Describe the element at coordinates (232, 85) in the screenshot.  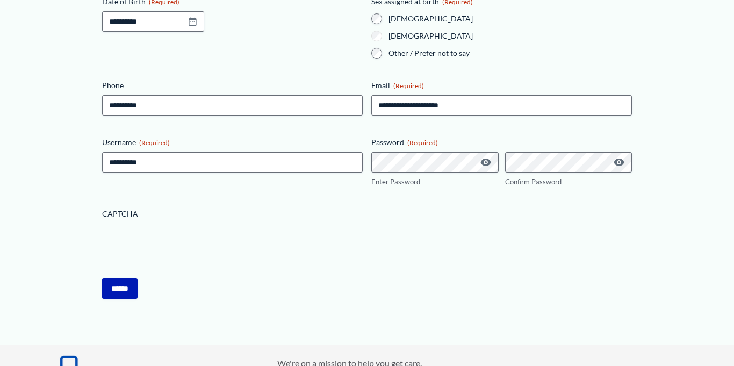
I see `label: Phone` at that location.